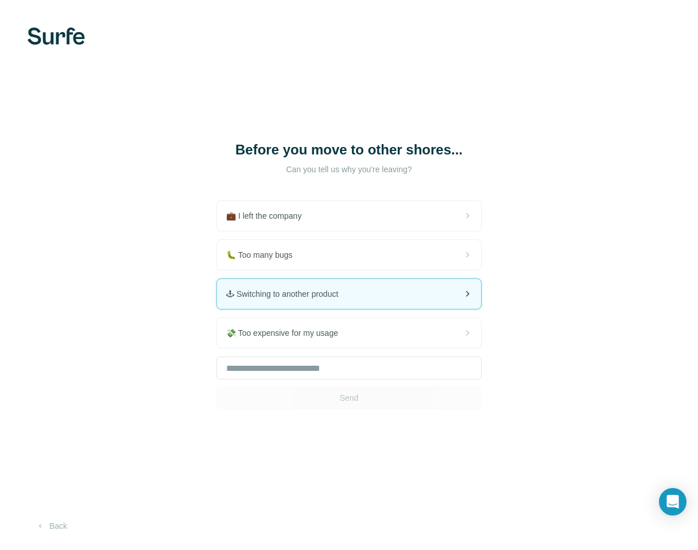 The image size is (698, 550). Describe the element at coordinates (287, 333) in the screenshot. I see `span: 💸 Too expensive for my usage` at that location.